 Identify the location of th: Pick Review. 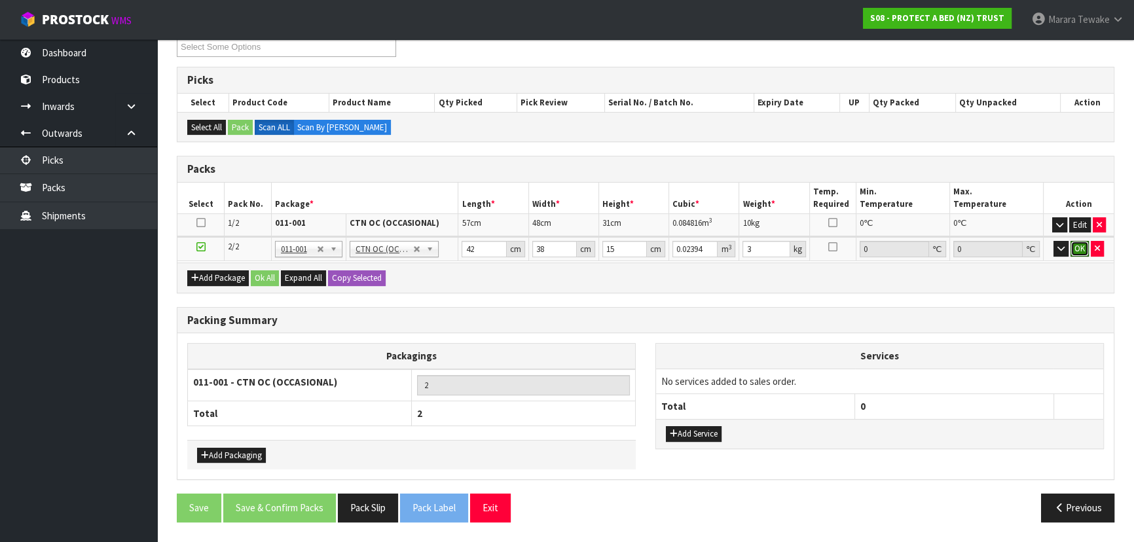
(561, 103).